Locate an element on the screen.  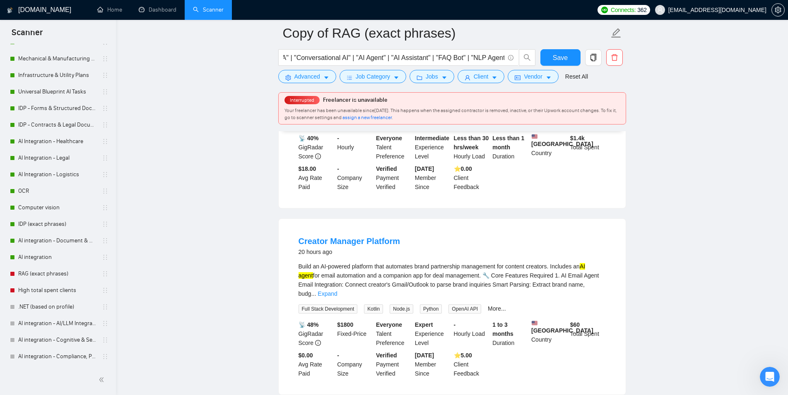
span: Save is located at coordinates (560, 58).